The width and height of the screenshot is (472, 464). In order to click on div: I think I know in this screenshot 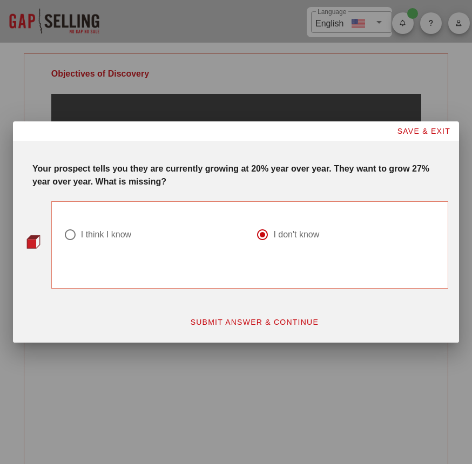, I will do `click(106, 235)`.